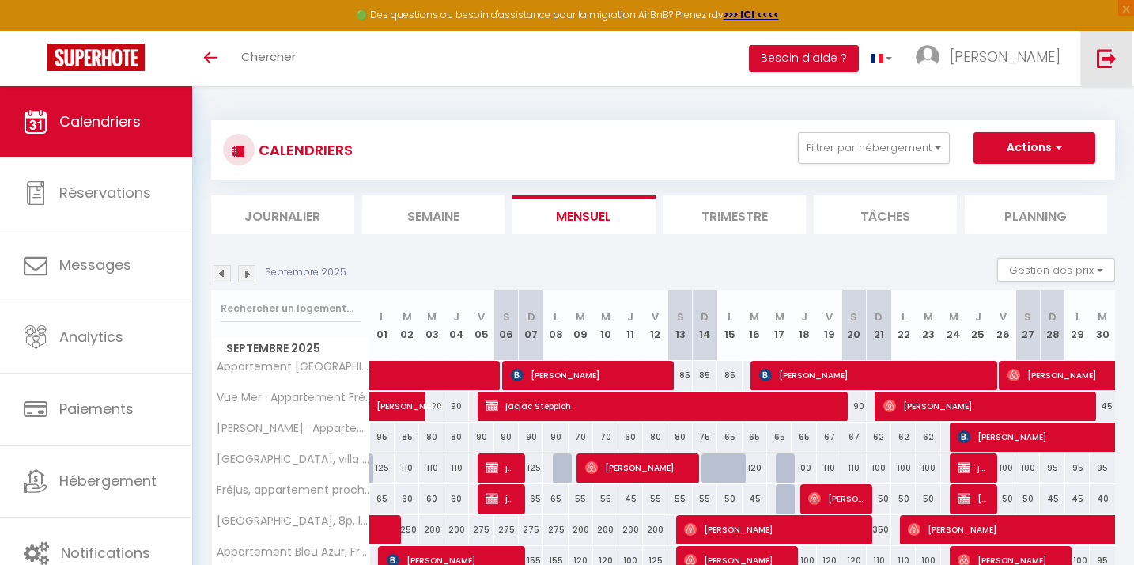 Image resolution: width=1134 pixels, height=565 pixels. I want to click on th: 02, so click(407, 325).